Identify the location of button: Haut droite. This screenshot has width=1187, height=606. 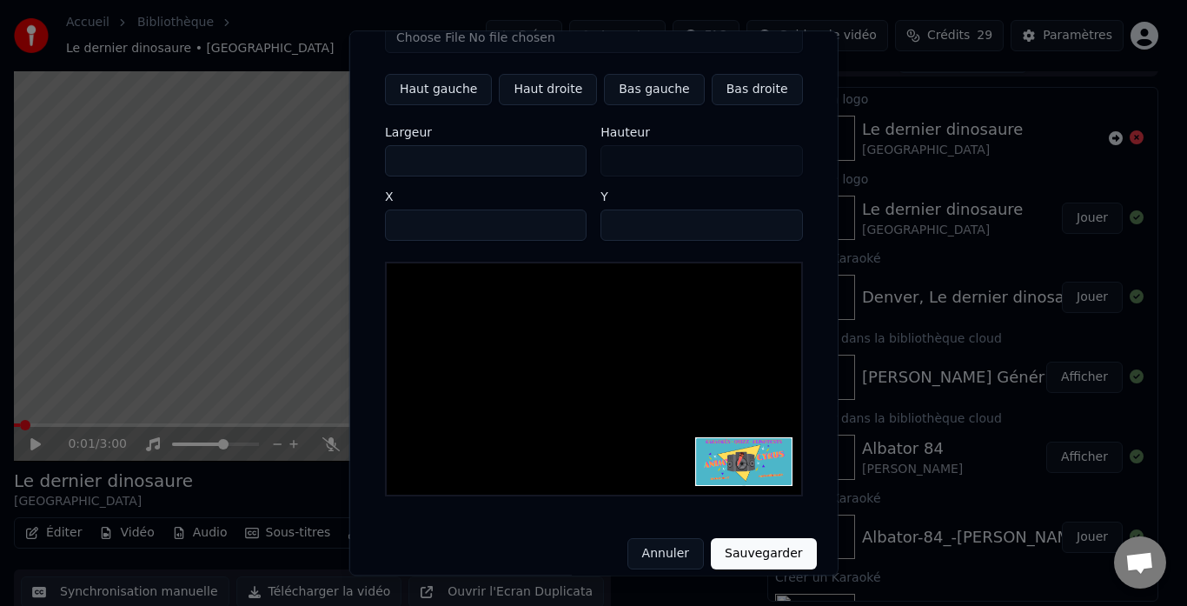
(548, 90).